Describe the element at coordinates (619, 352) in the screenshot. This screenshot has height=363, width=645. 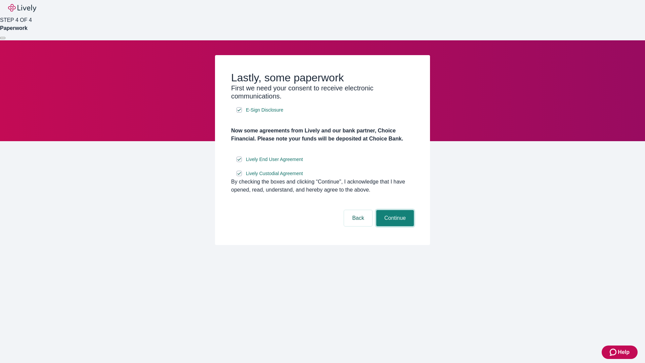
I see `button: Zendesk support iconHelp` at that location.